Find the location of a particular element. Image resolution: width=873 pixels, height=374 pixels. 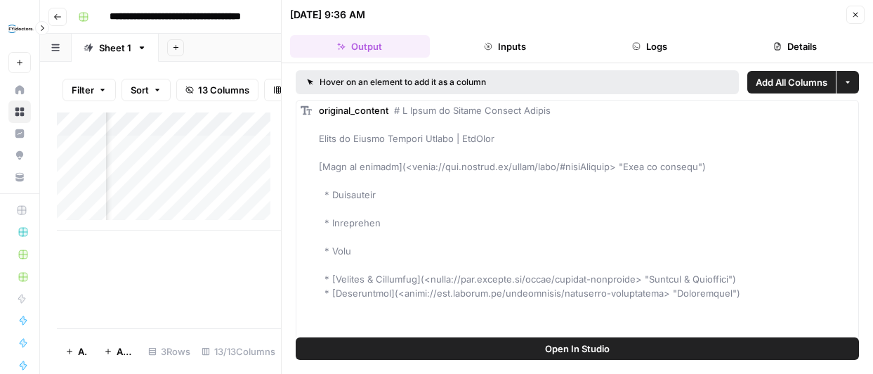

a: Insights is located at coordinates (20, 134).